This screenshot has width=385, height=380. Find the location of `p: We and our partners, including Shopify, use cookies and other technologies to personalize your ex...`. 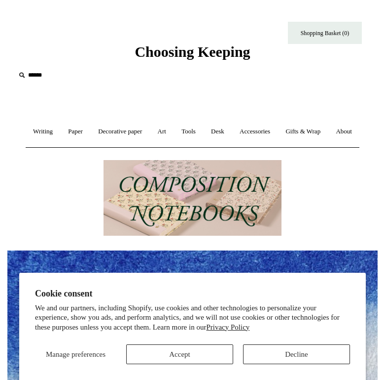

p: We and our partners, including Shopify, use cookies and other technologies to personalize your ex... is located at coordinates (192, 317).